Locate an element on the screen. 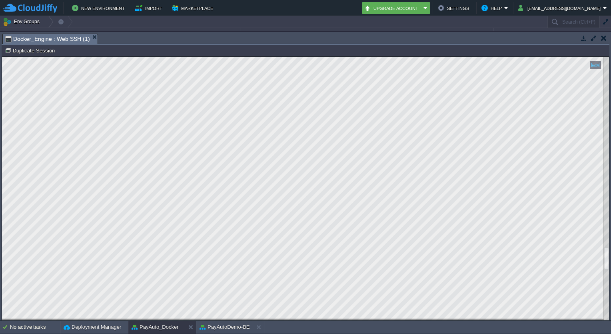 The width and height of the screenshot is (611, 334). button: Deployment Manager is located at coordinates (92, 327).